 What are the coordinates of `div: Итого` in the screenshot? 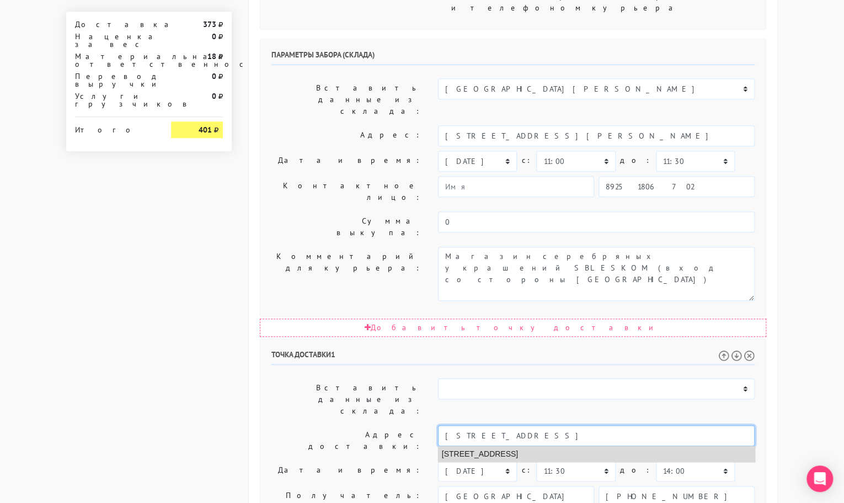 It's located at (115, 127).